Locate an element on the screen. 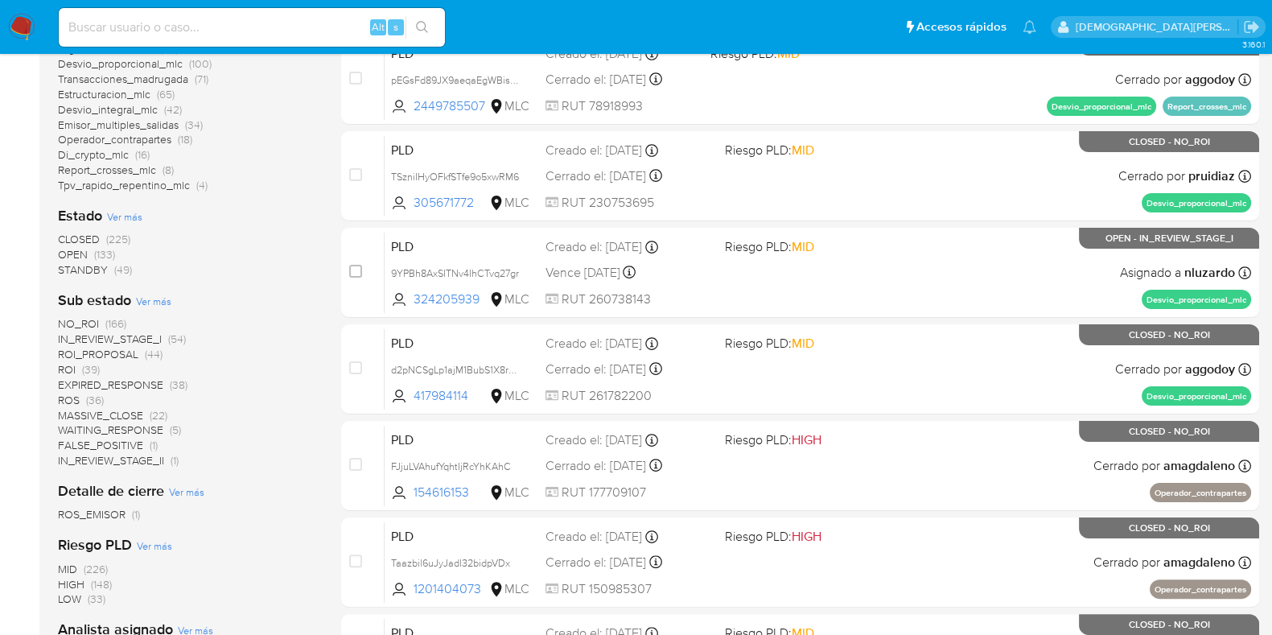  span: Accesos rápidos is located at coordinates (961, 27).